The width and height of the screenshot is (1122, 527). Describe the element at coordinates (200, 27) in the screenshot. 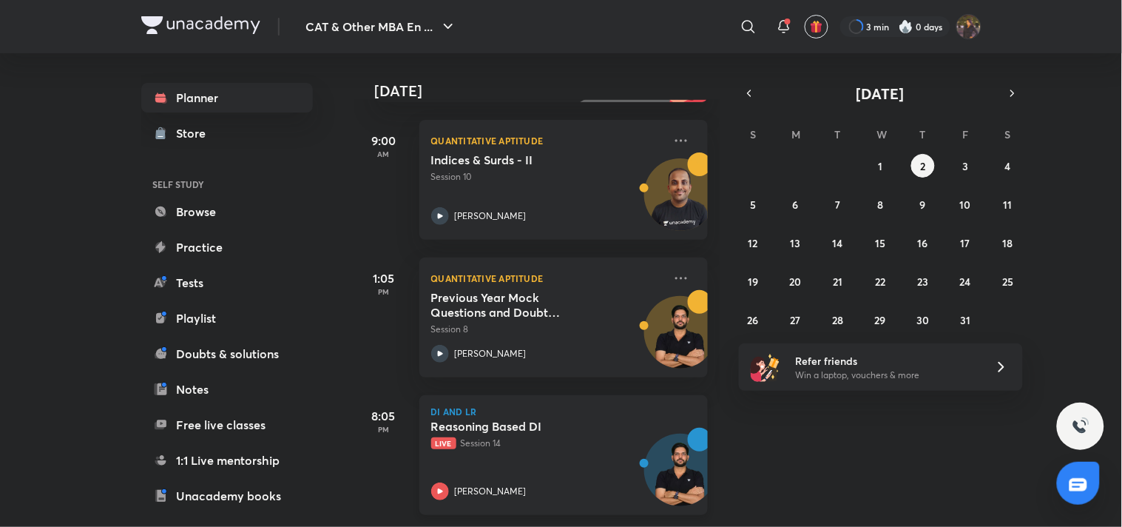

I see `a: Company Logo` at that location.